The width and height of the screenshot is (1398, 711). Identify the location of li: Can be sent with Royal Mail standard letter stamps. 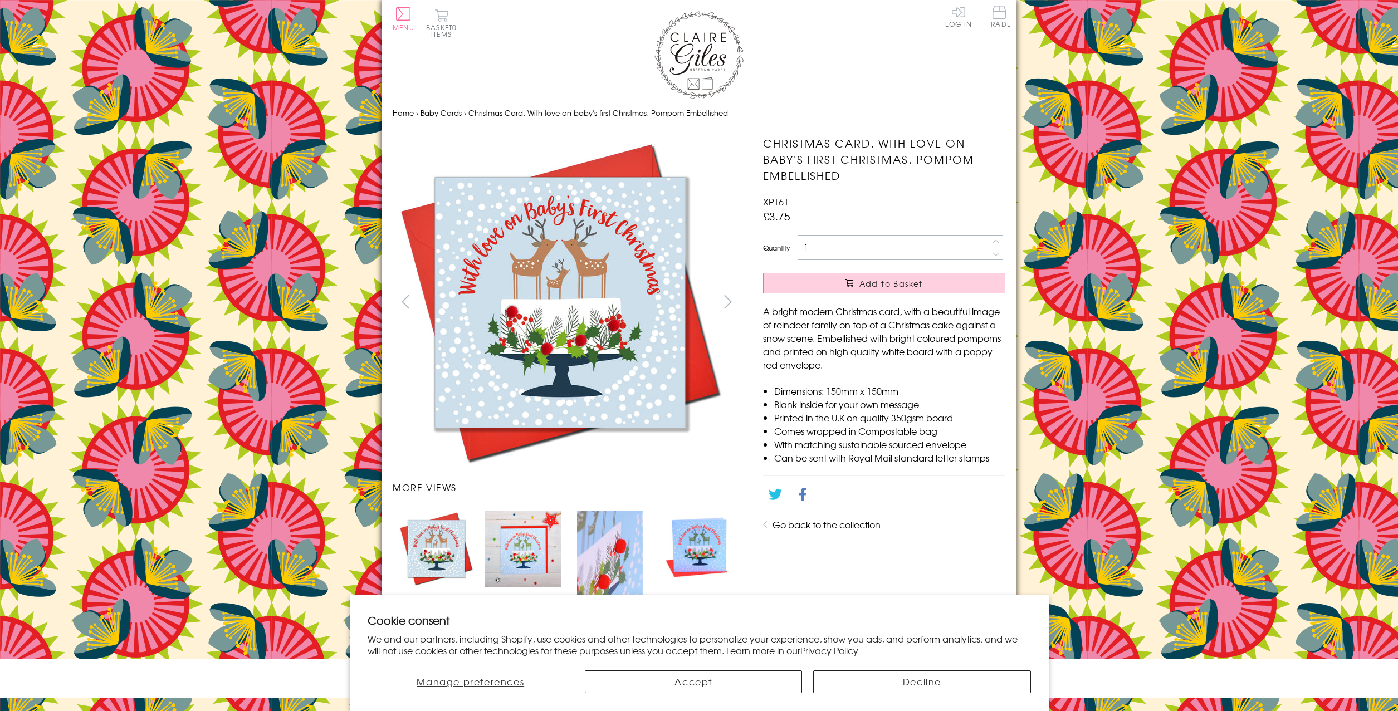
(890, 458).